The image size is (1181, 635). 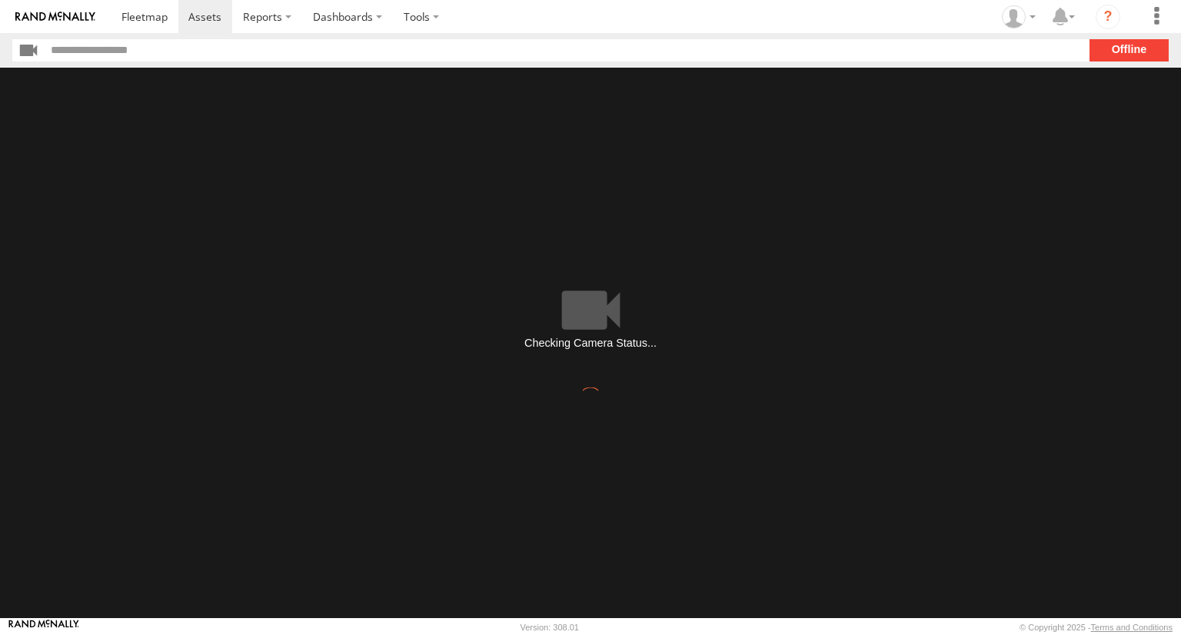 I want to click on img: rand-logo.svg, so click(x=55, y=17).